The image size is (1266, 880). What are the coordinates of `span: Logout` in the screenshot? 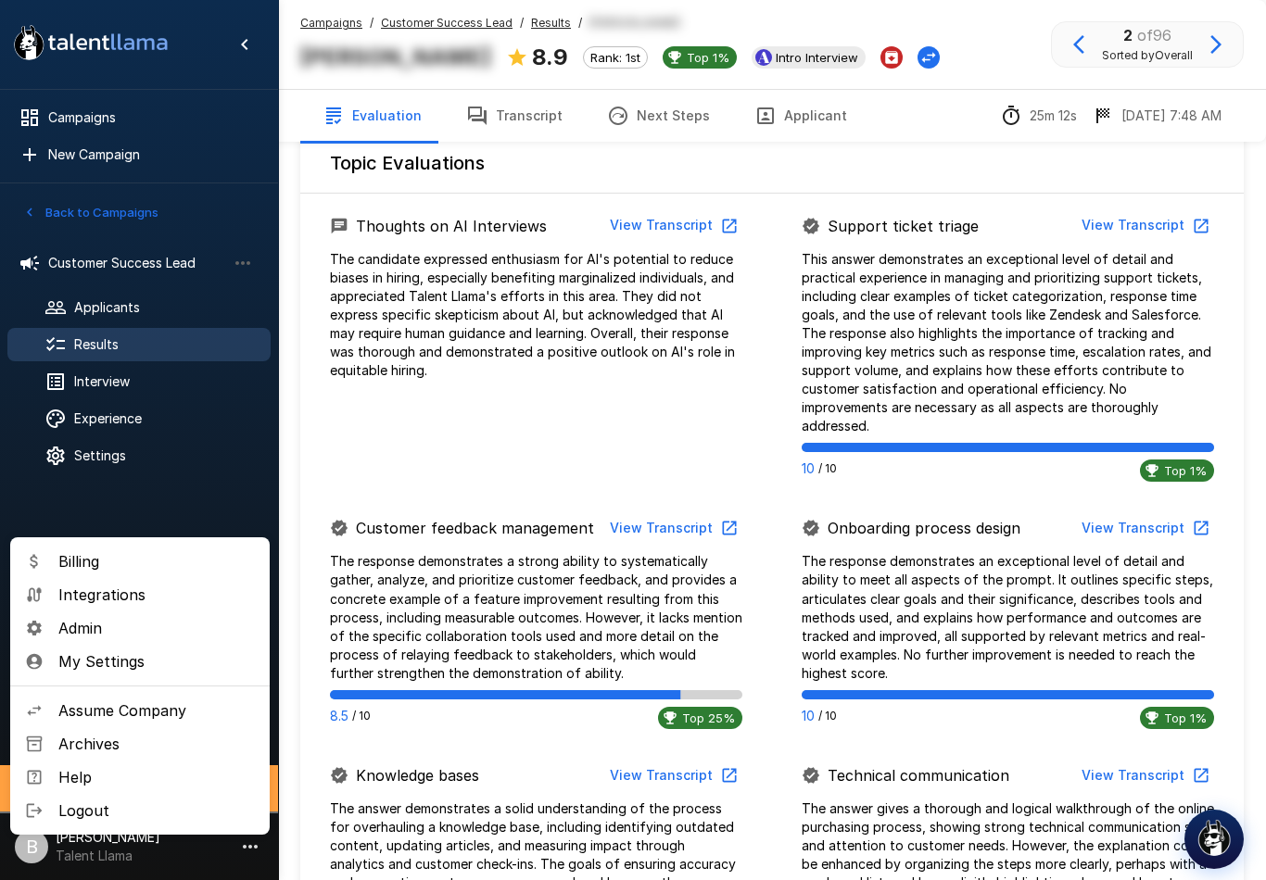 It's located at (157, 811).